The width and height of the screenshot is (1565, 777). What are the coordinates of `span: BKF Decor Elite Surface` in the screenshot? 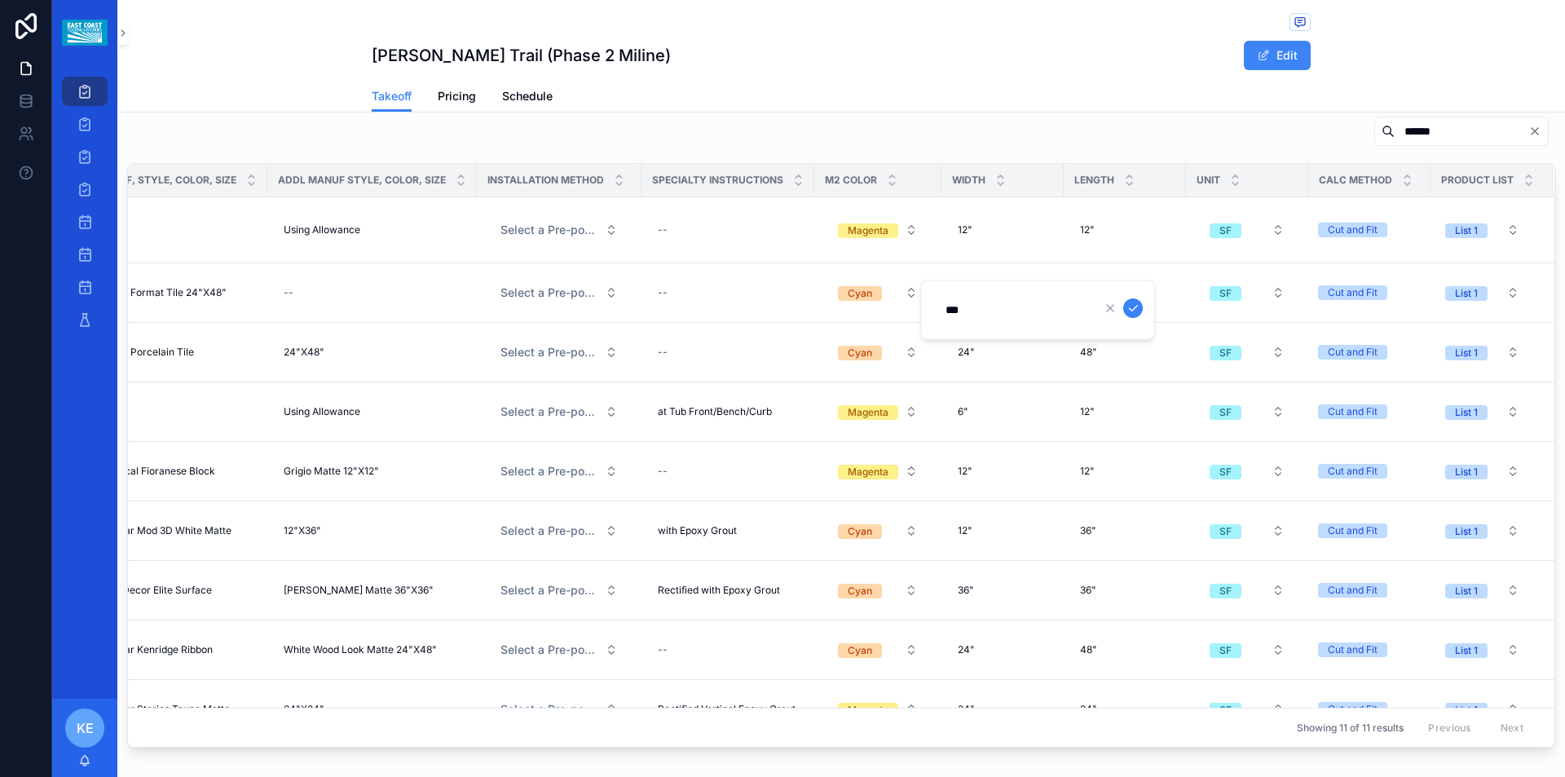 It's located at (156, 590).